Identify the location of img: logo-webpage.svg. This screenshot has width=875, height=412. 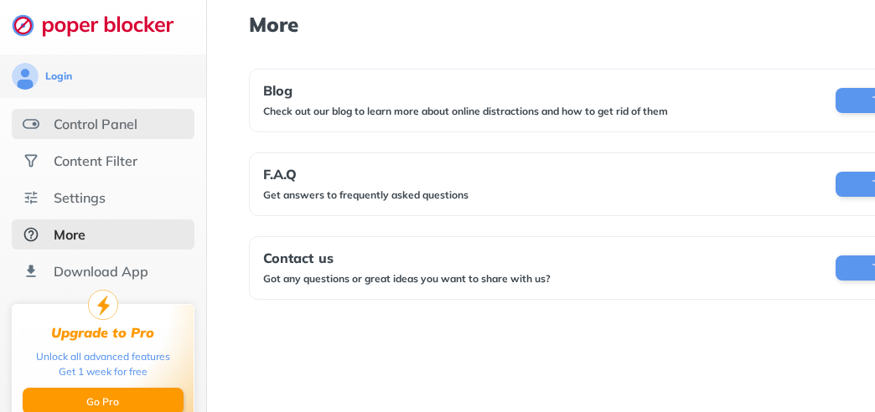
(101, 25).